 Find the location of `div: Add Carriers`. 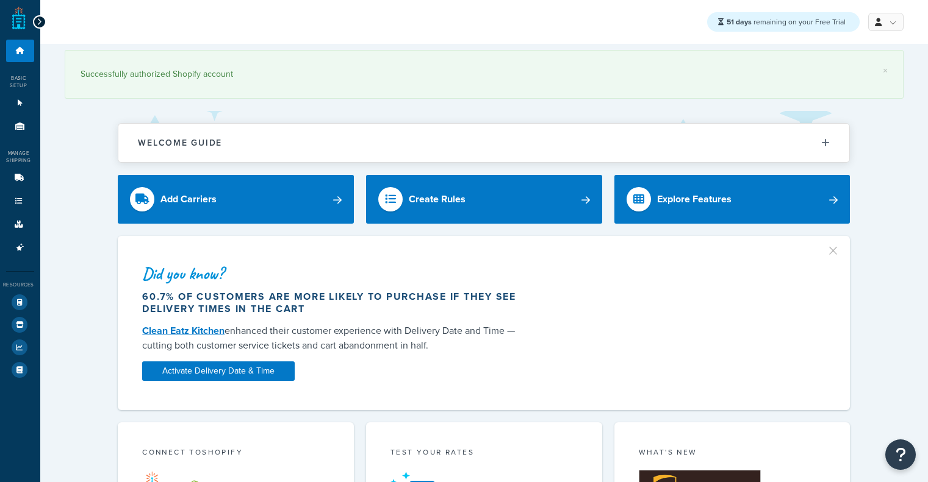

div: Add Carriers is located at coordinates (188, 199).